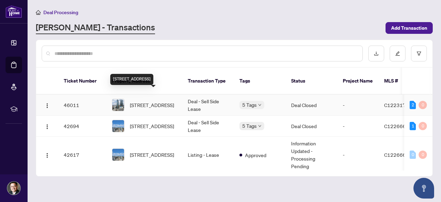  I want to click on th: Status, so click(311, 81).